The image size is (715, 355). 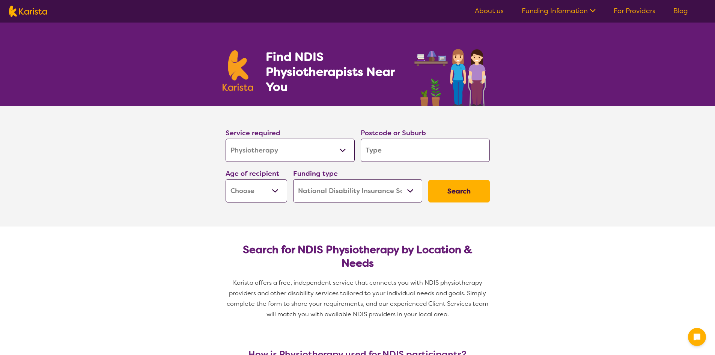 I want to click on label: Service required, so click(x=253, y=133).